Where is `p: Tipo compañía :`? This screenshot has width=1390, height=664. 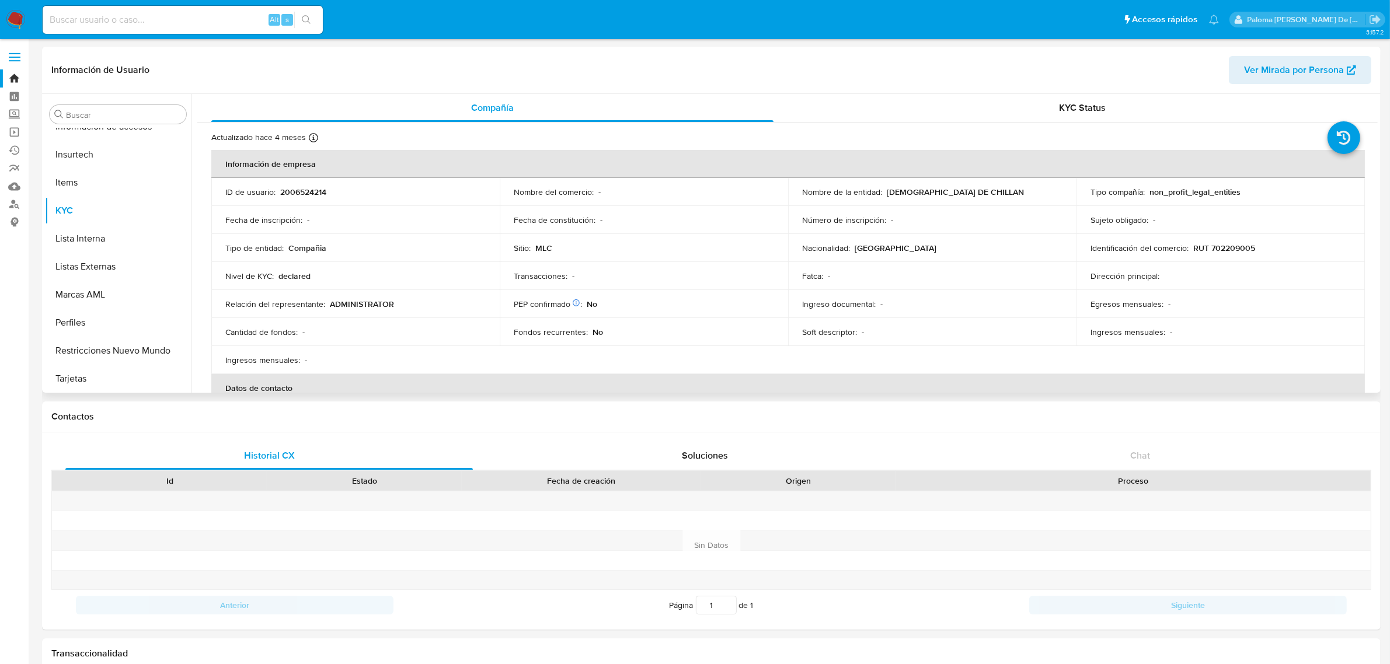
p: Tipo compañía : is located at coordinates (1118, 192).